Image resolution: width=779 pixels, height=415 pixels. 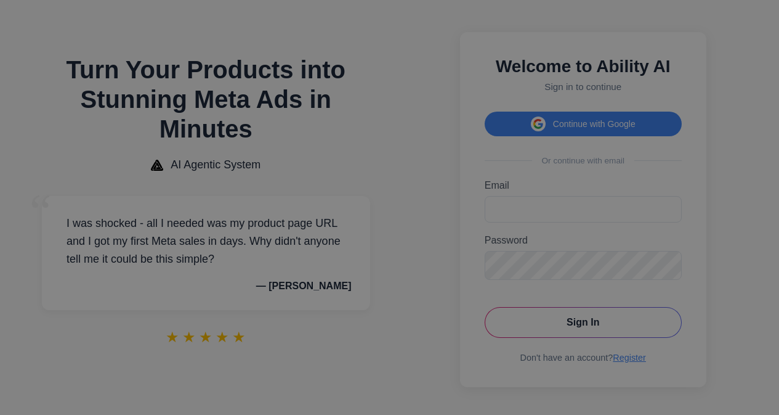 What do you see at coordinates (583, 124) in the screenshot?
I see `button: Continue with Google` at bounding box center [583, 124].